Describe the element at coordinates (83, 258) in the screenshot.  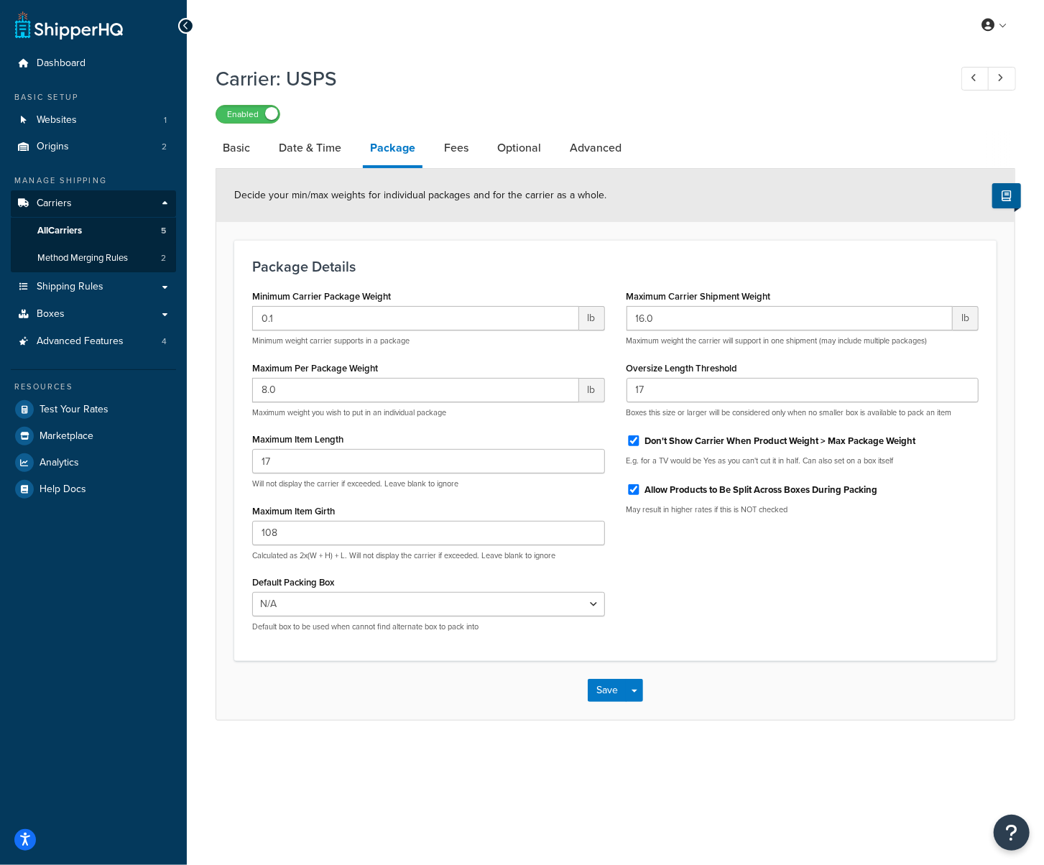
I see `span: Method Merging Rules` at that location.